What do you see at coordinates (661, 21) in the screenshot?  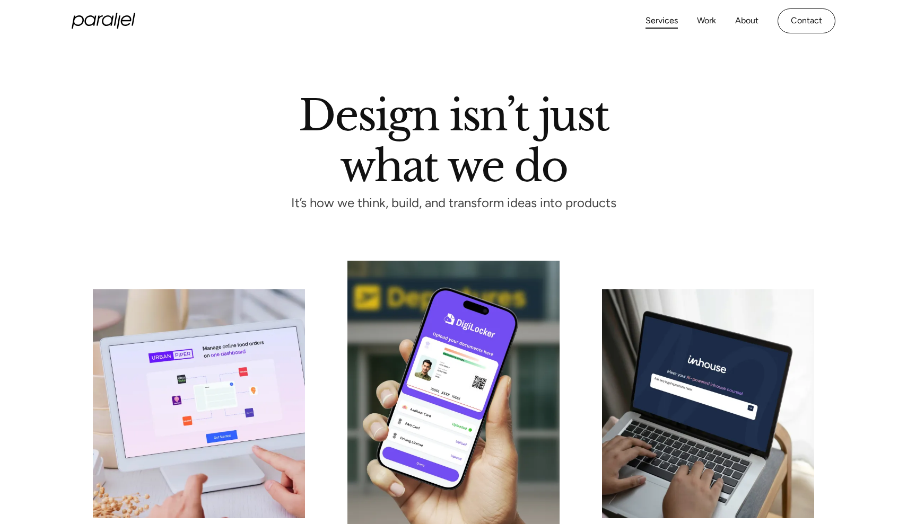 I see `a: Services` at bounding box center [661, 21].